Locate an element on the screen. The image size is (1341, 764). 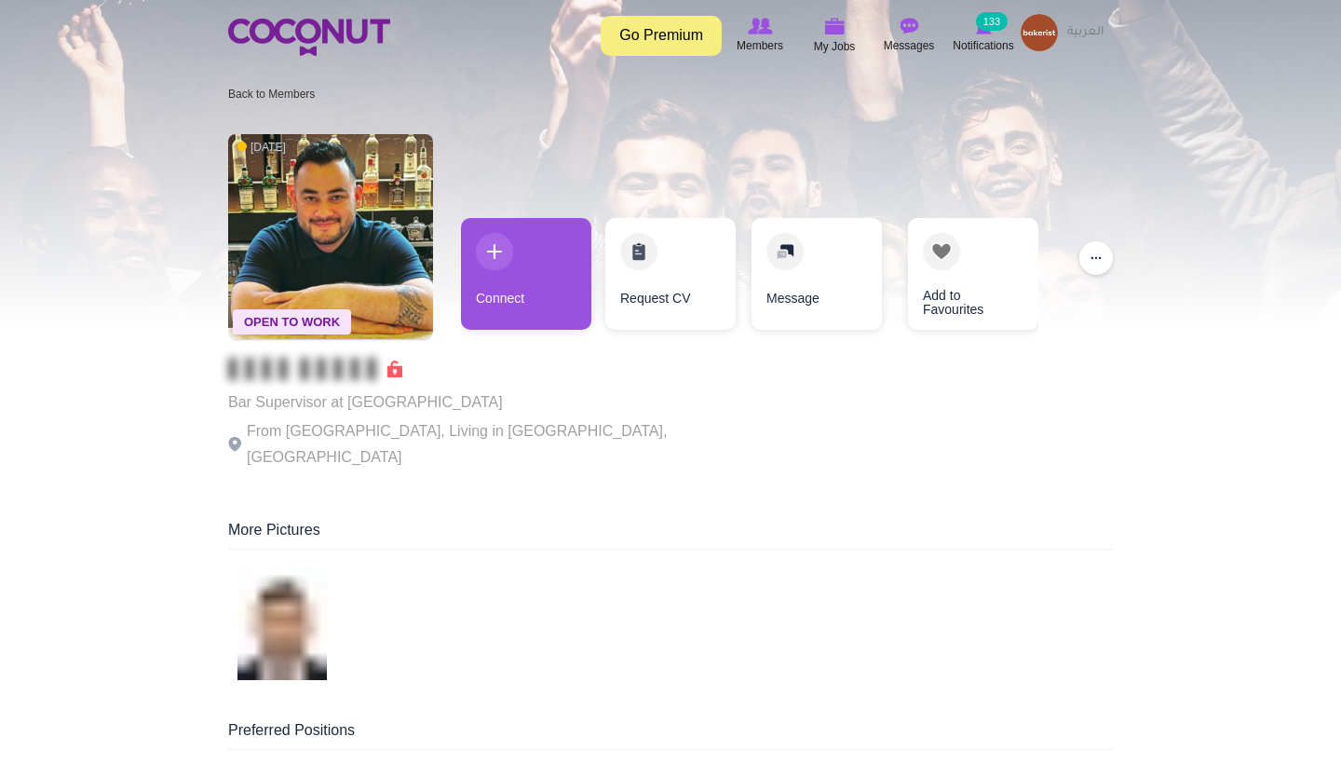
span: My Jobs is located at coordinates (834, 47).